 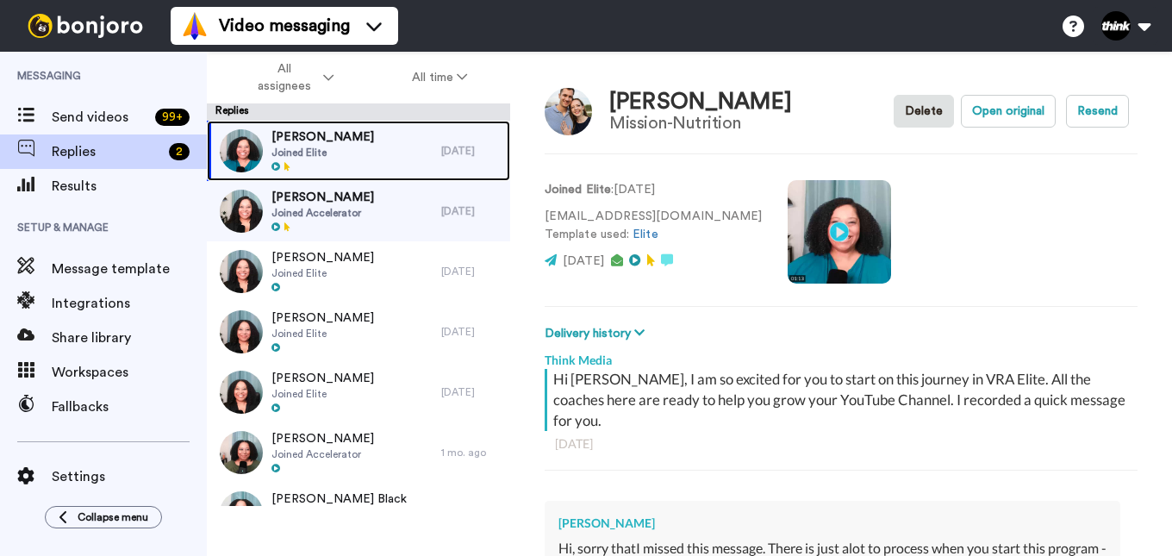 I want to click on div: Think Media, so click(x=841, y=356).